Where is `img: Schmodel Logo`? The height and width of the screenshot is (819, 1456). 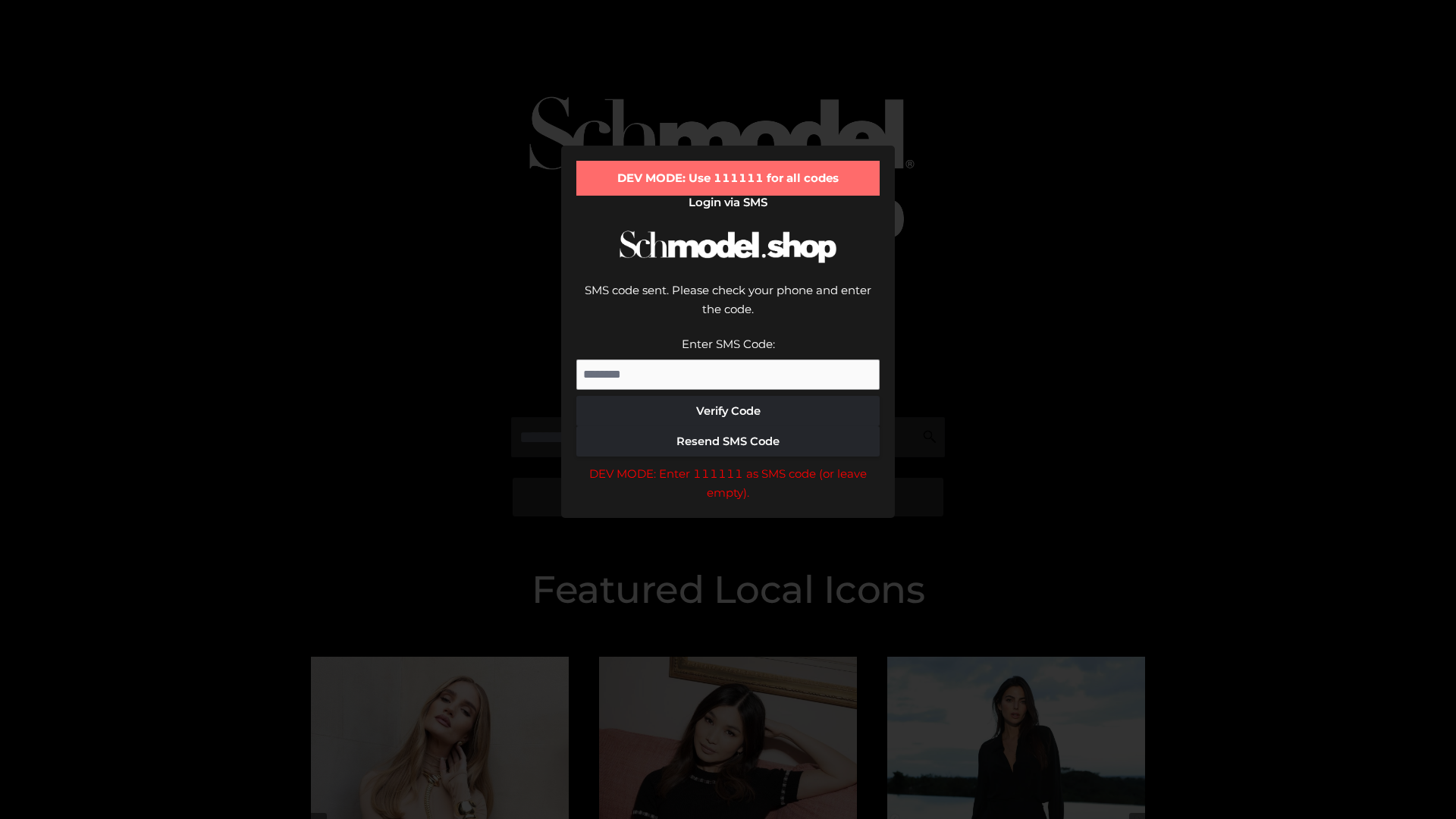
img: Schmodel Logo is located at coordinates (728, 247).